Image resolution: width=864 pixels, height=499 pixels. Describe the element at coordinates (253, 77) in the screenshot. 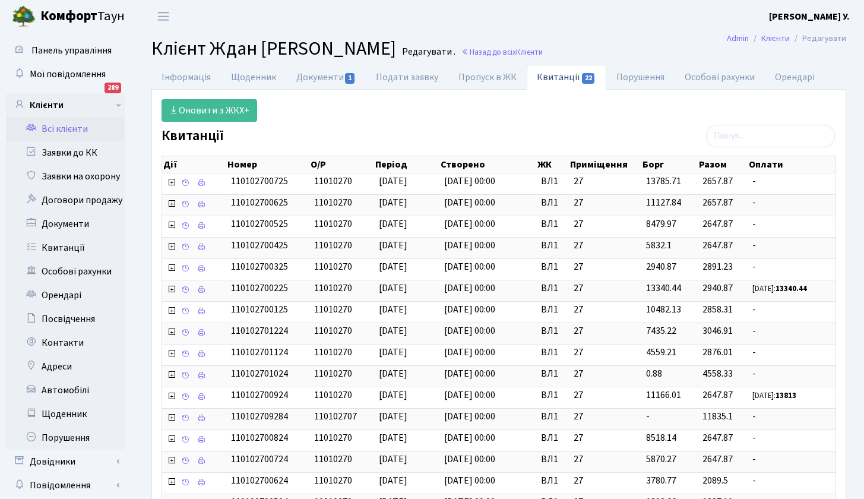

I see `a: Щоденник` at that location.